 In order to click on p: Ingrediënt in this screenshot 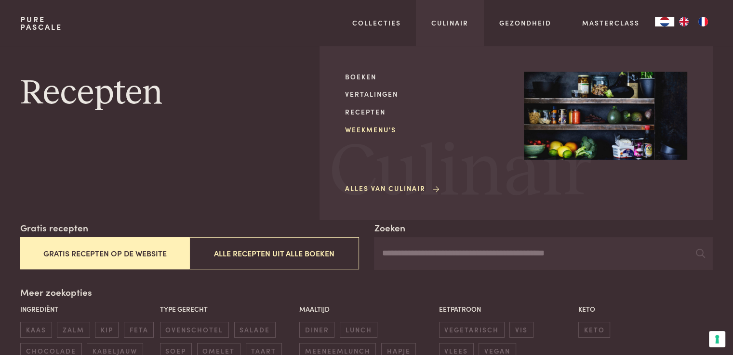, I will do `click(87, 309)`.